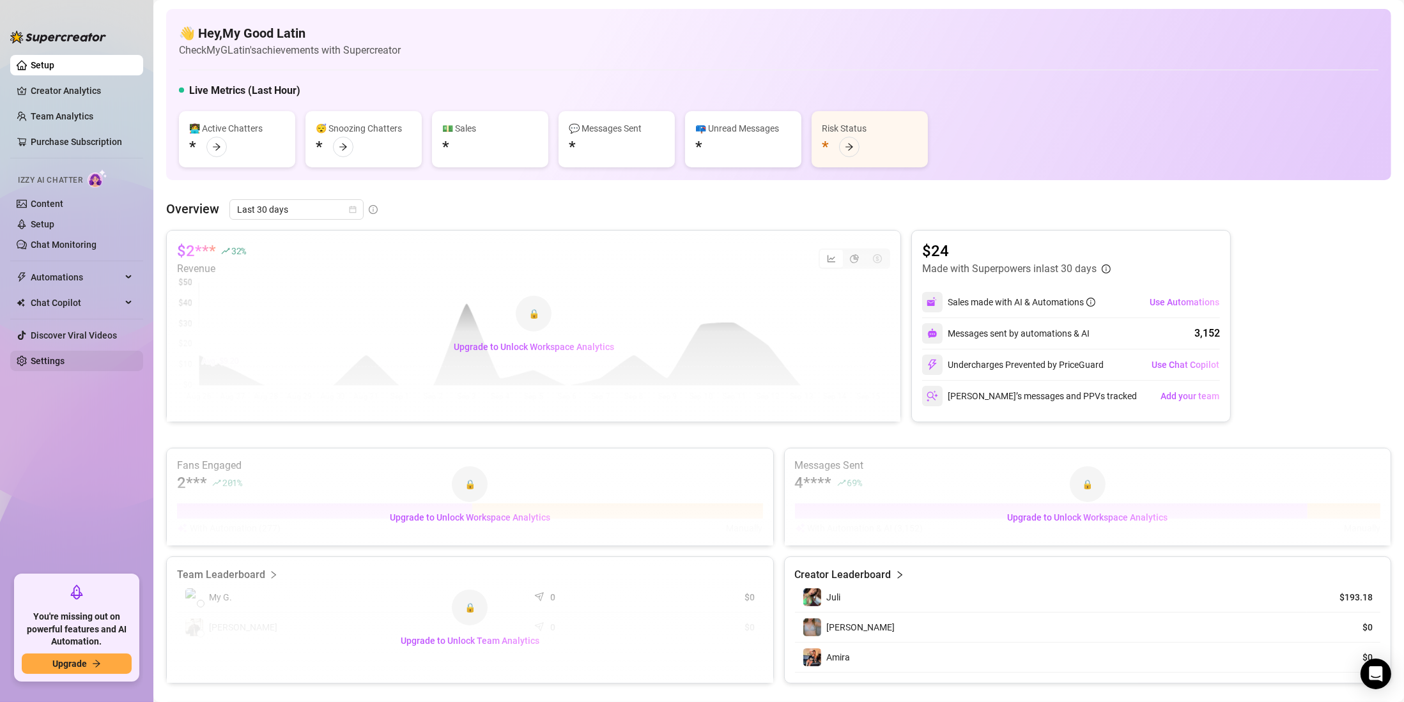 The width and height of the screenshot is (1404, 702). Describe the element at coordinates (62, 116) in the screenshot. I see `a: Team Analytics` at that location.